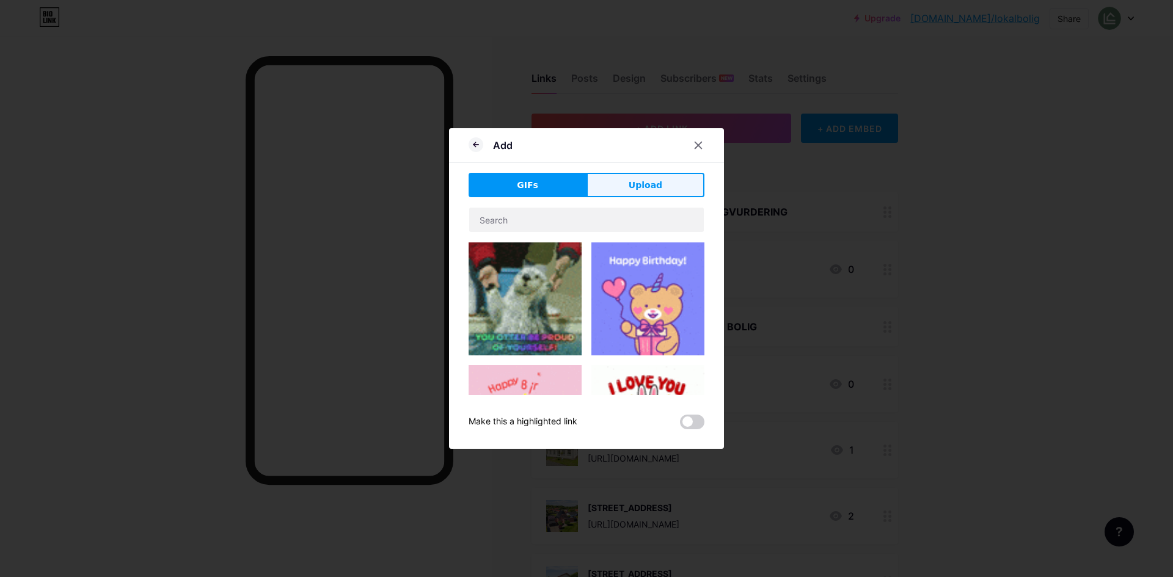 The height and width of the screenshot is (577, 1173). I want to click on div: Make this a highlighted link, so click(523, 422).